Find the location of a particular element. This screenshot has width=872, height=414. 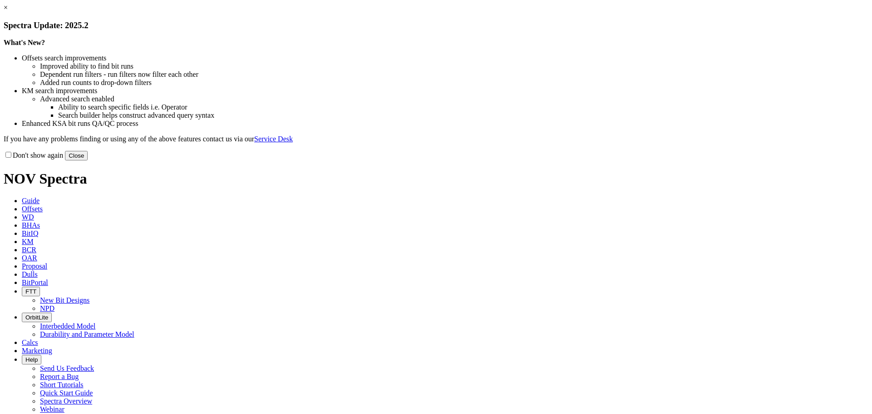

li: Added run counts to drop-down filters is located at coordinates (454, 83).